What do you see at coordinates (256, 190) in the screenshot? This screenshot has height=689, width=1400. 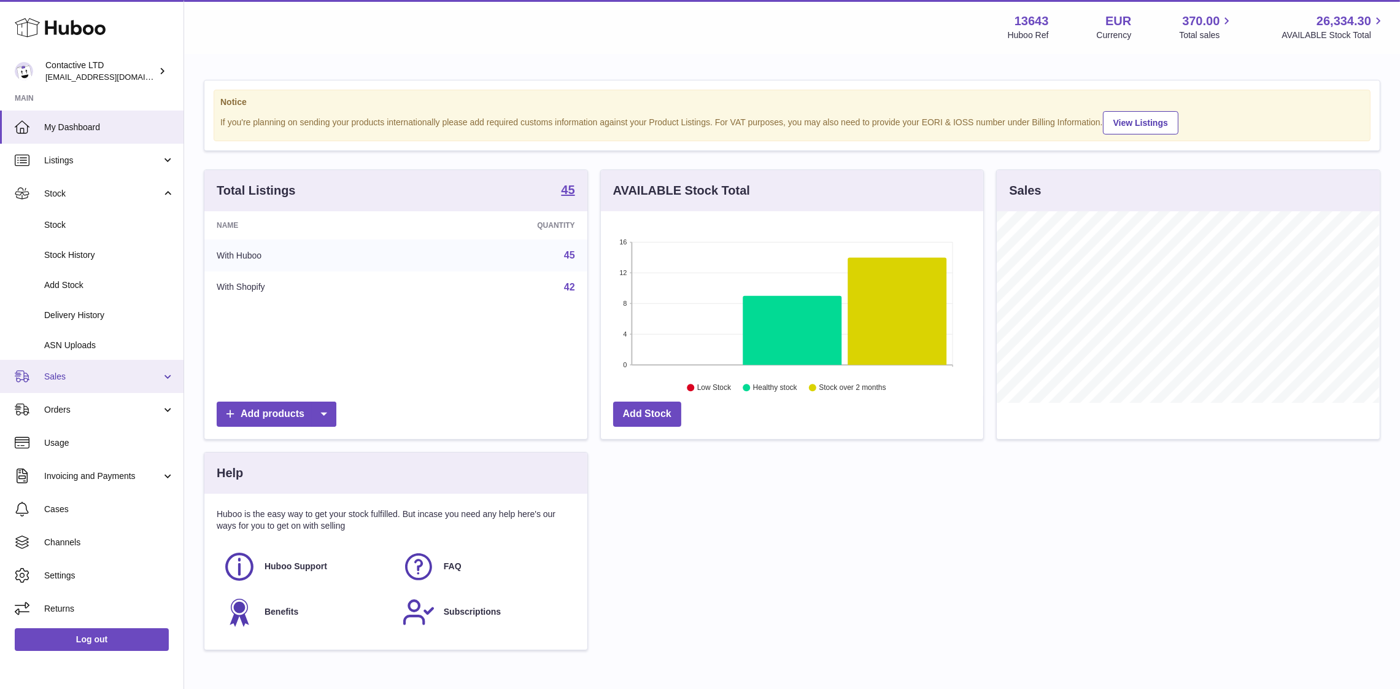 I see `h3: Total Listings` at bounding box center [256, 190].